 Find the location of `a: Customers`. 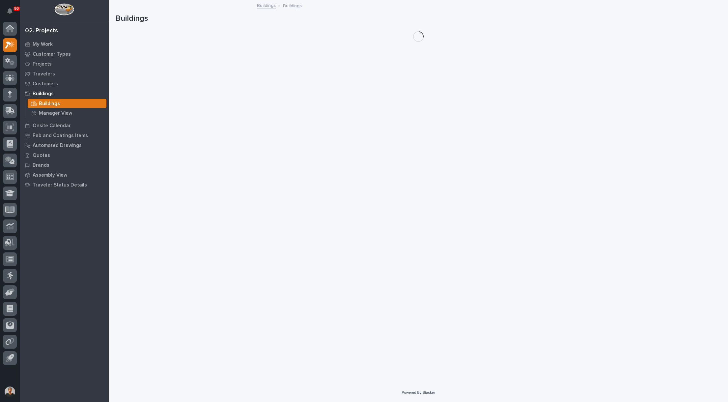

a: Customers is located at coordinates (64, 84).